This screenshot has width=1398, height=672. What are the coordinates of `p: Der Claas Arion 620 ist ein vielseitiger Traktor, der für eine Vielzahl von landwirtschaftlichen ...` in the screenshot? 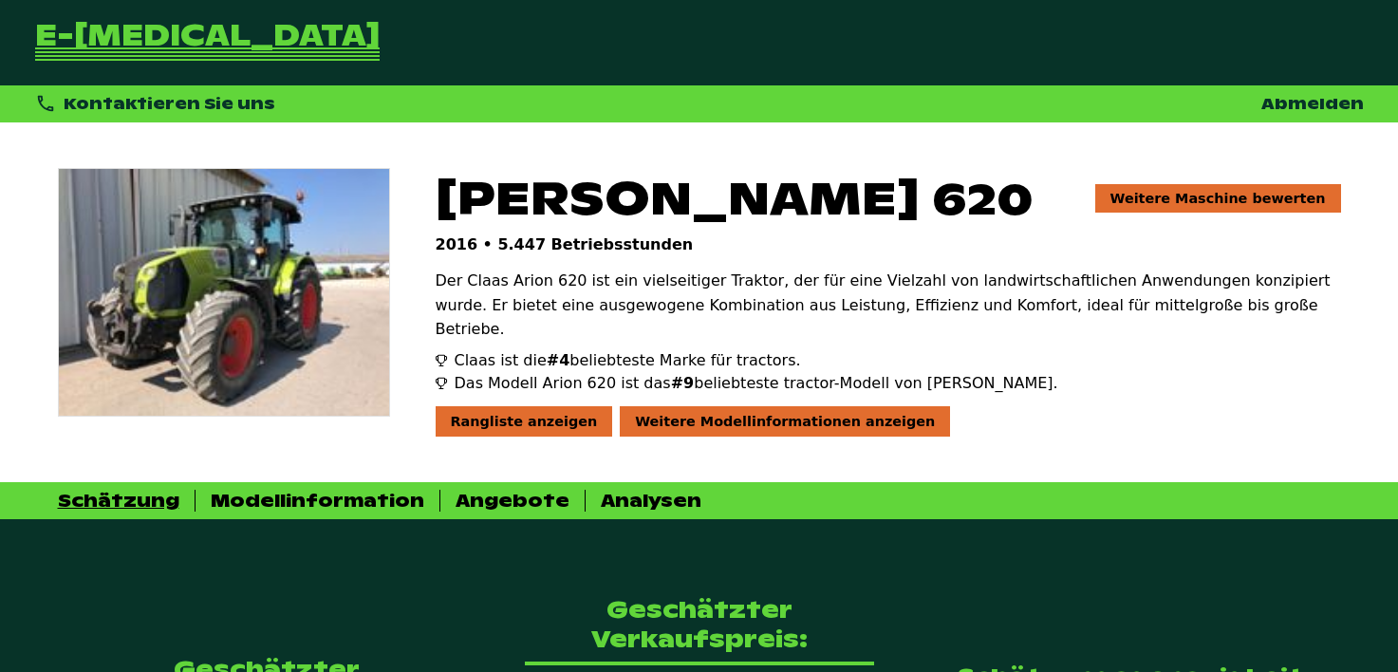 It's located at (888, 305).